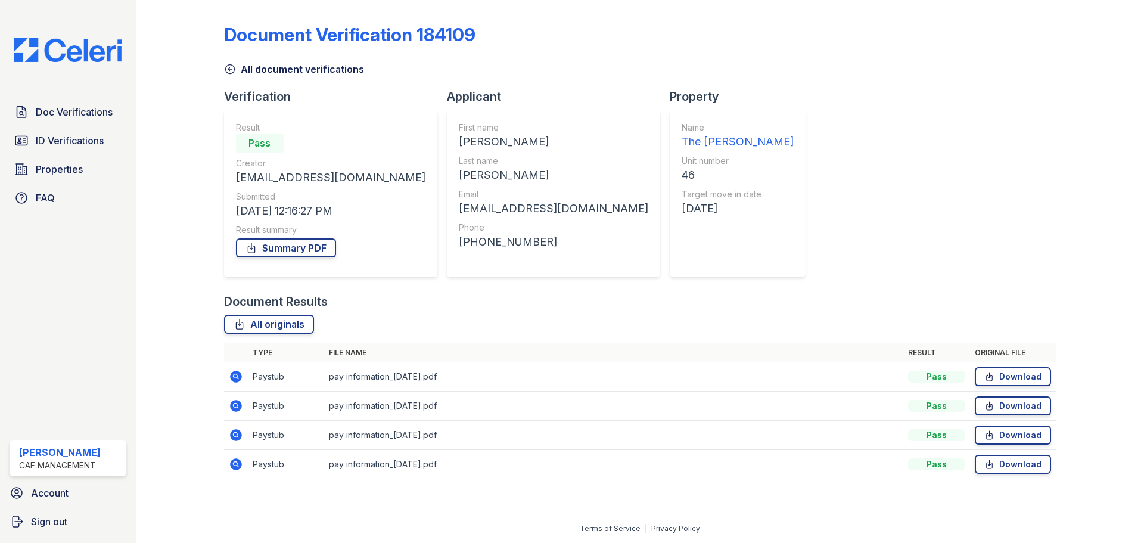 The height and width of the screenshot is (543, 1144). I want to click on div: Result, so click(331, 128).